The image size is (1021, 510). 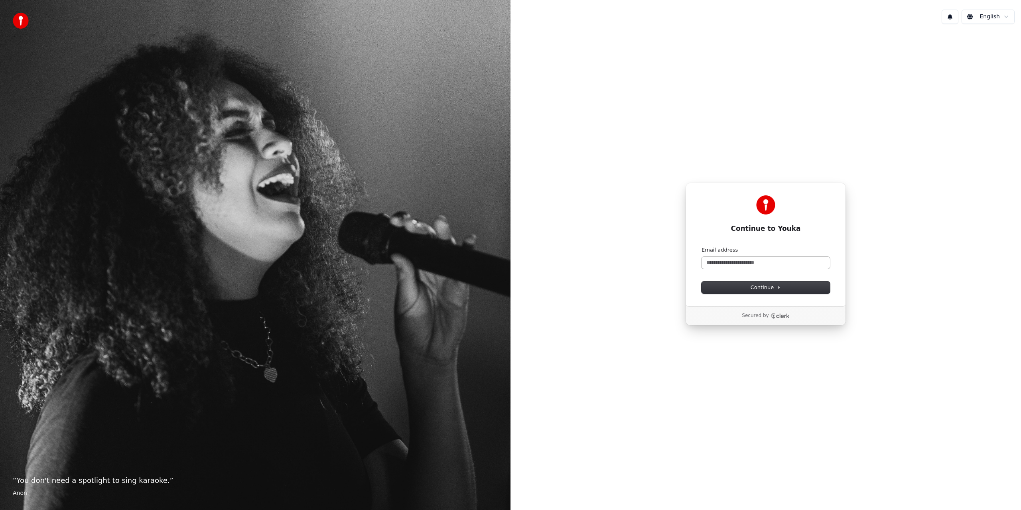 I want to click on a: Clerk logo, so click(x=780, y=316).